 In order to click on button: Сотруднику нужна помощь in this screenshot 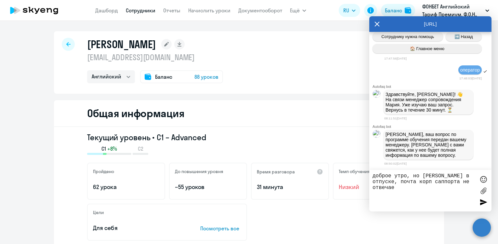, I will do `click(407, 36)`.